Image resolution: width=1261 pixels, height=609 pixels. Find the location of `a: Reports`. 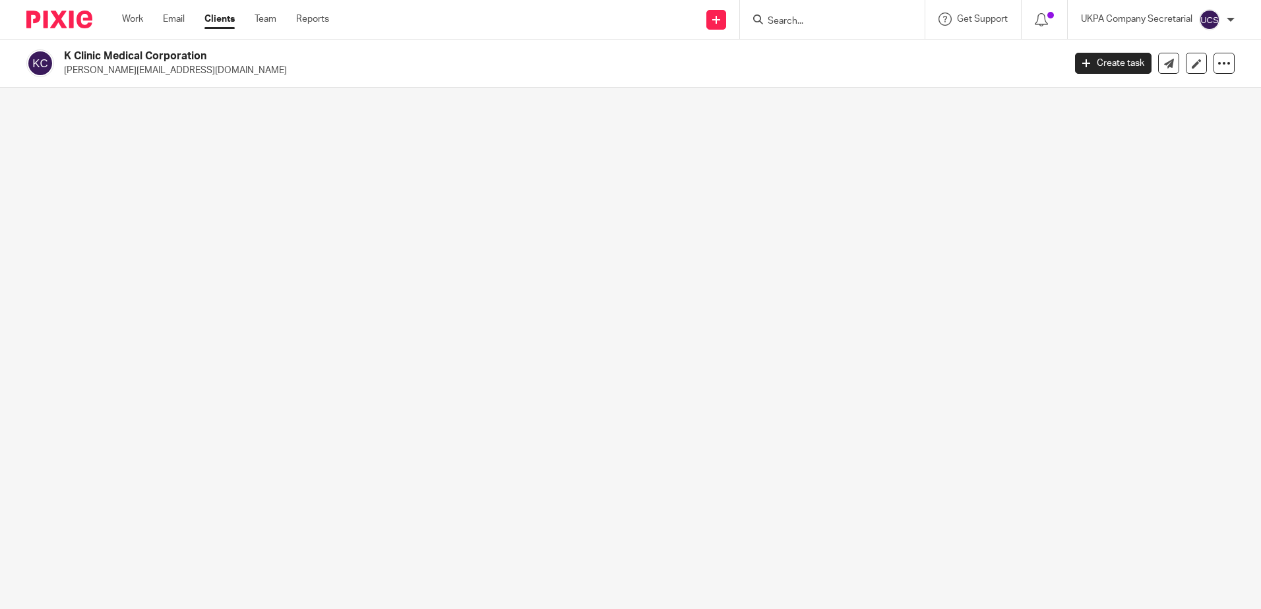

a: Reports is located at coordinates (313, 19).